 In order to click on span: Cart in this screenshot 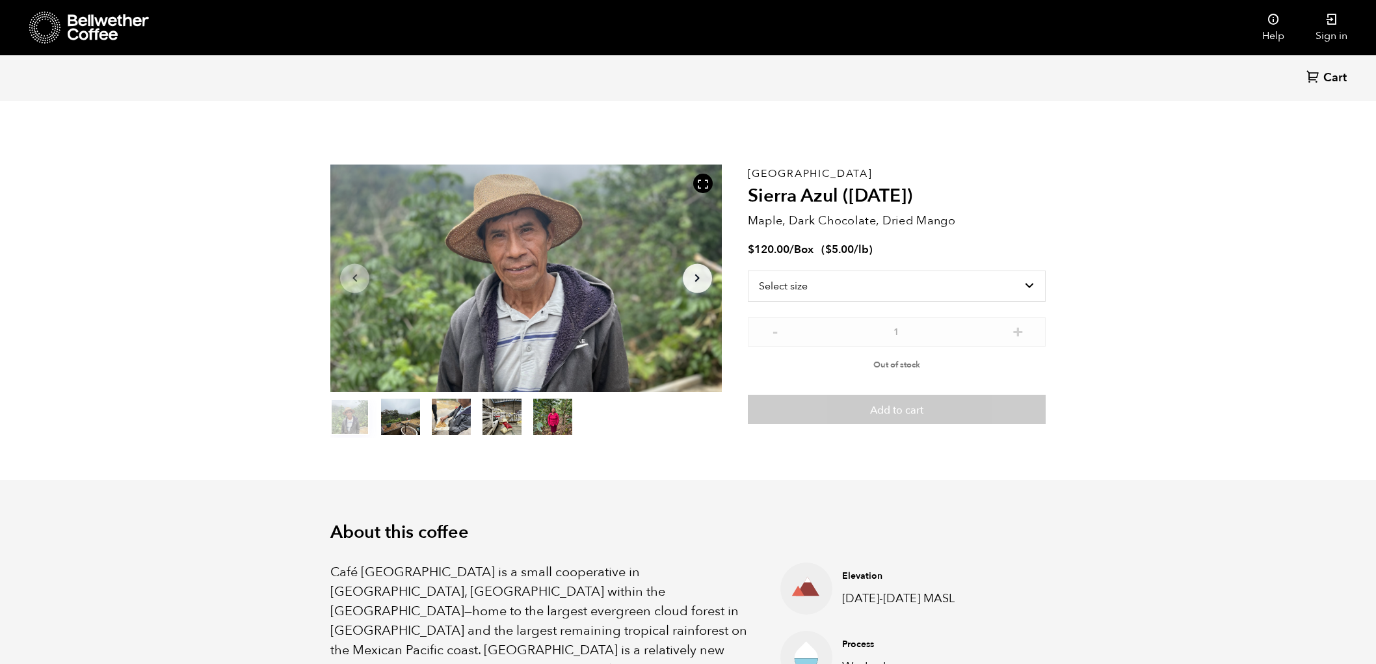, I will do `click(1335, 78)`.